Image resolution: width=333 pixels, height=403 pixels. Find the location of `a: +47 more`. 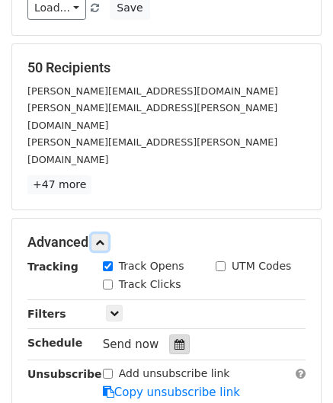

a: +47 more is located at coordinates (59, 184).